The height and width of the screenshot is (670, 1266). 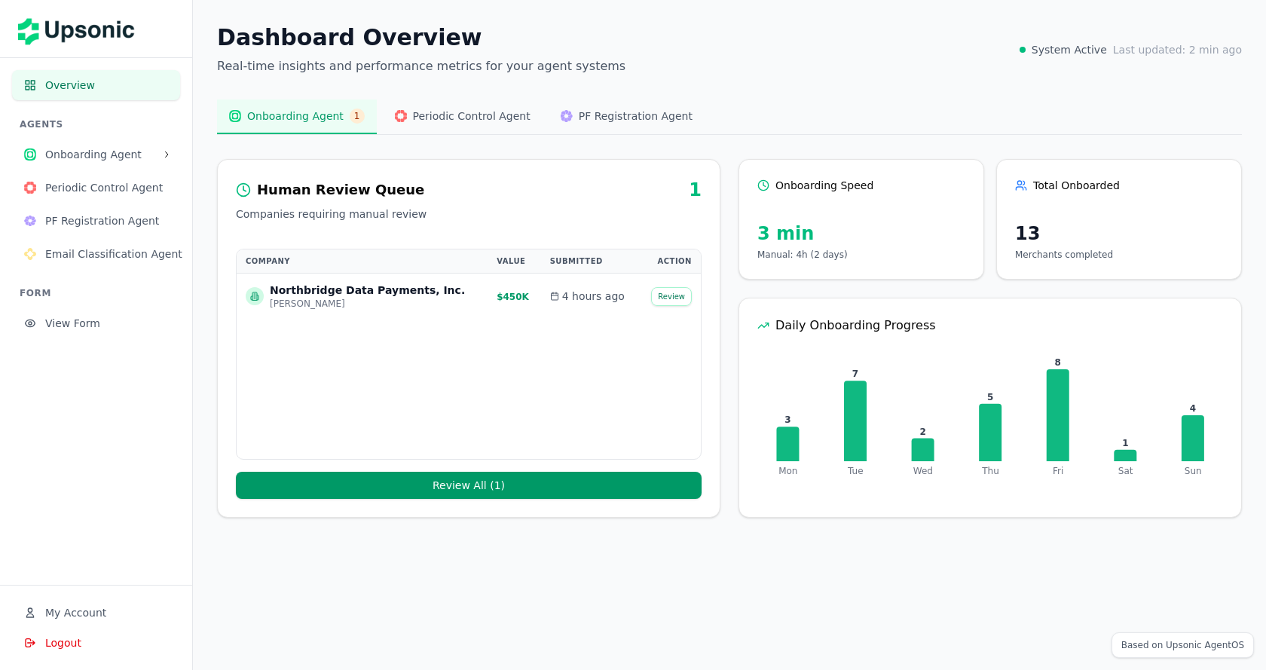 I want to click on a: Periodic Control AgentPeriodic Control Agent, so click(x=96, y=189).